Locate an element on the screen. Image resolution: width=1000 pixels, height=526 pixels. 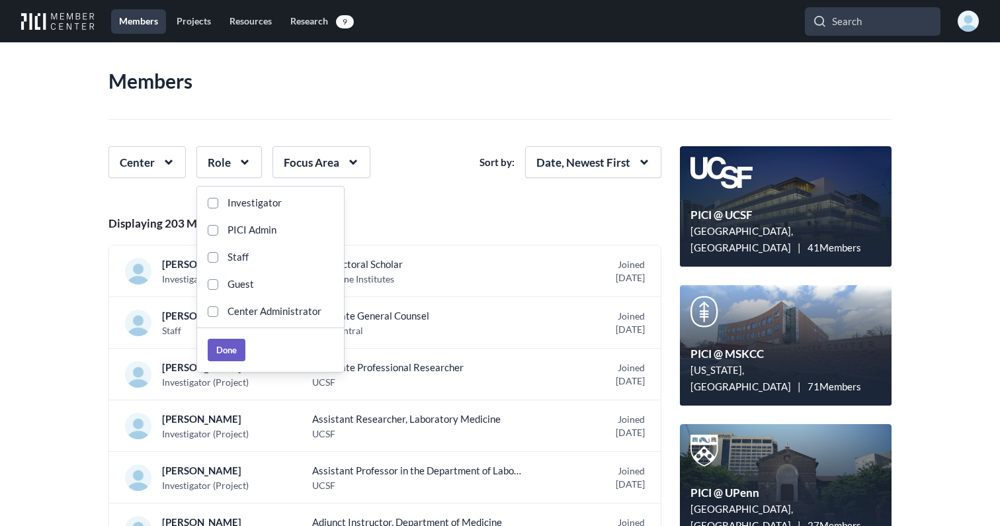
a: Members is located at coordinates (138, 21).